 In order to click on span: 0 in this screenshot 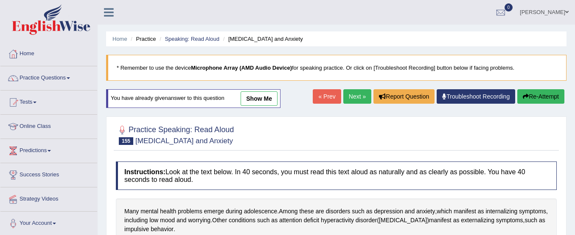, I will do `click(509, 7)`.